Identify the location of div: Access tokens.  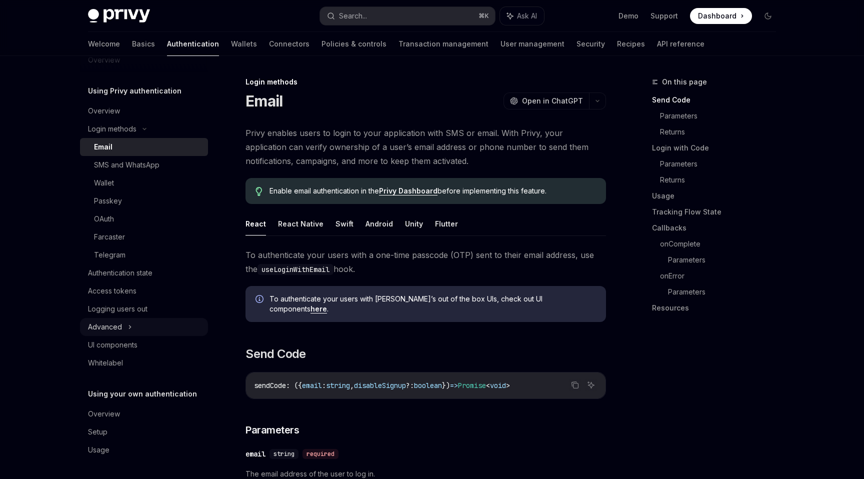
(112, 291).